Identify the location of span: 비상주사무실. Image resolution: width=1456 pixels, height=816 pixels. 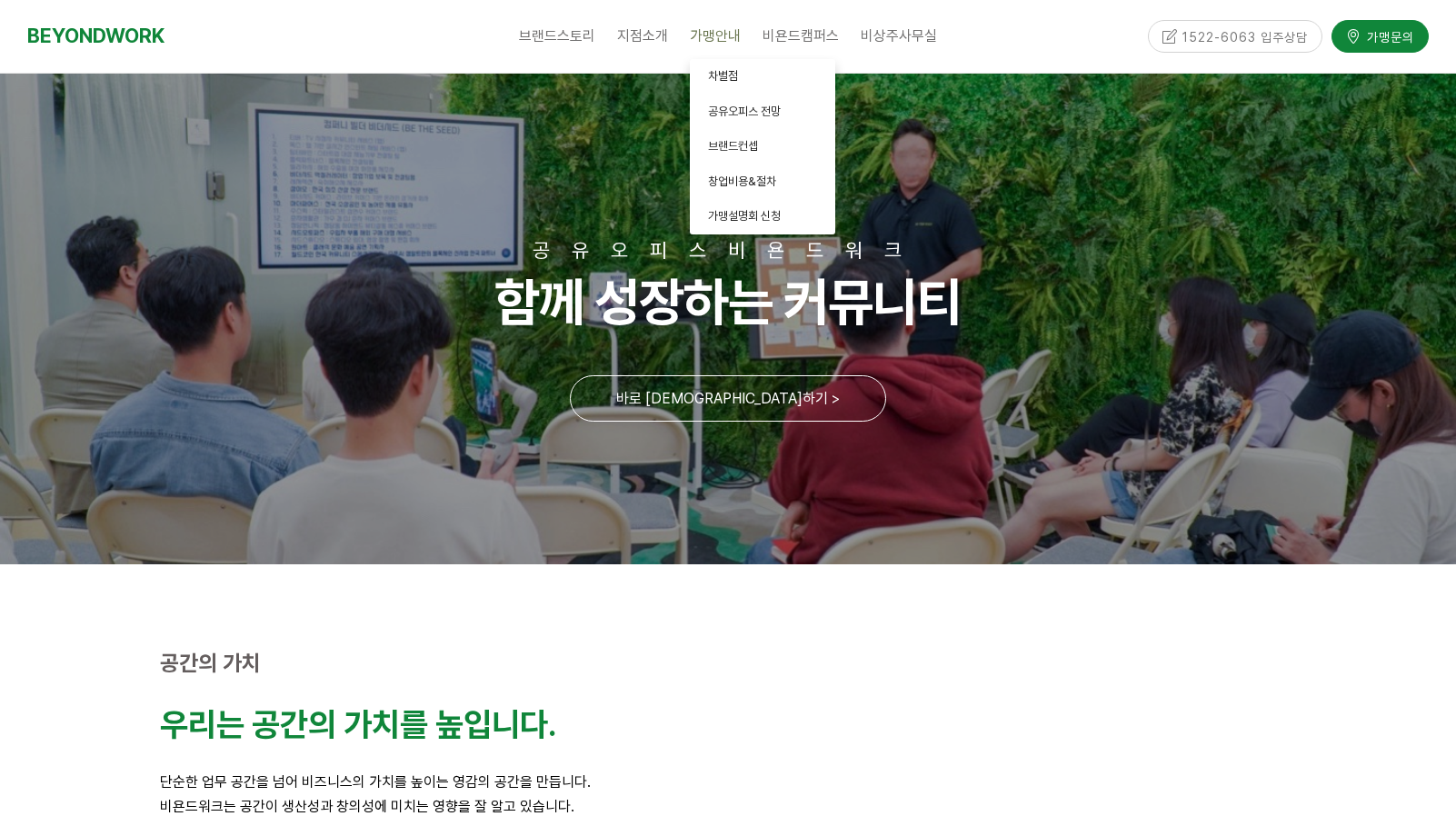
(899, 35).